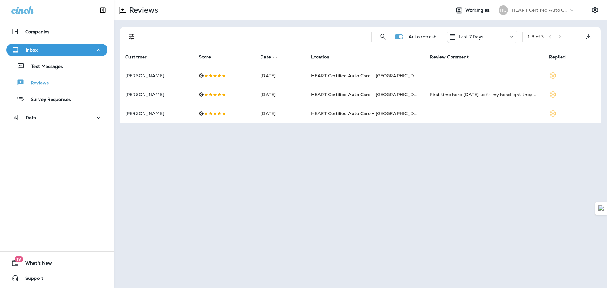 This screenshot has height=288, width=607. I want to click on button: Search Reviews, so click(383, 37).